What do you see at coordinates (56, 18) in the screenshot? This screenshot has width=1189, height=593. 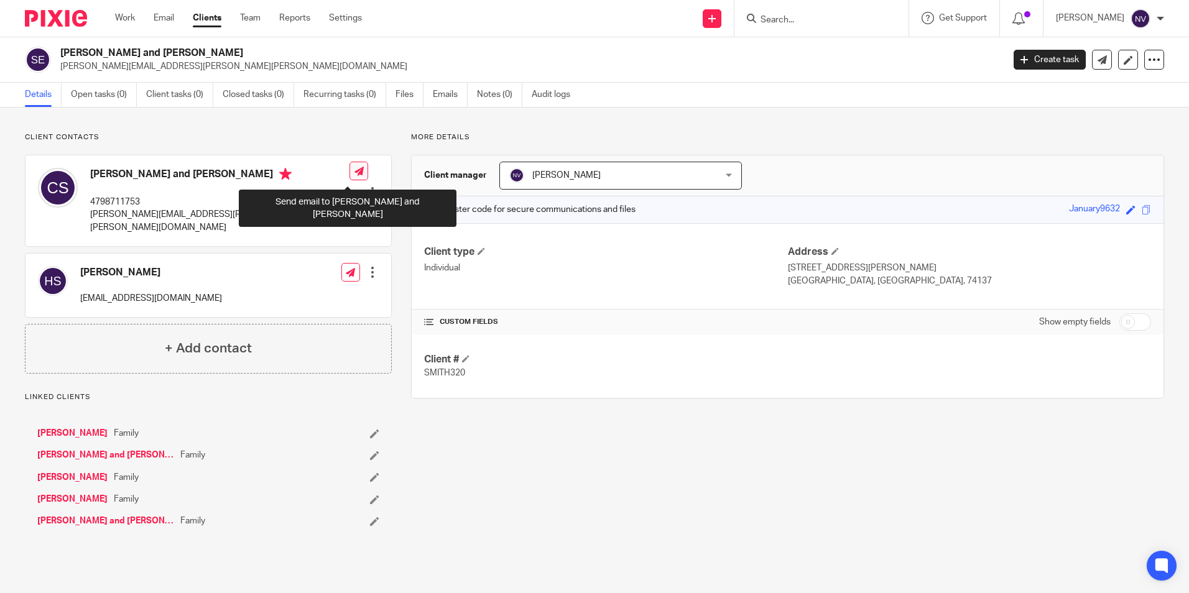 I see `img: Pixie` at bounding box center [56, 18].